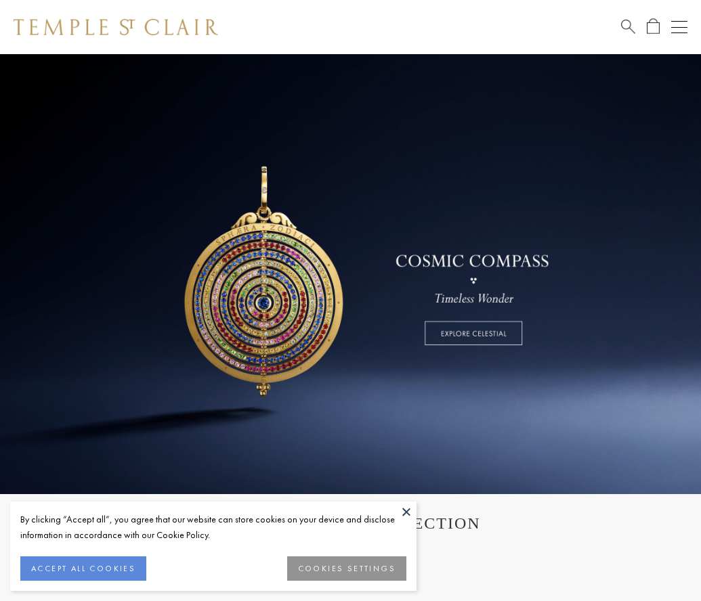  Describe the element at coordinates (679, 27) in the screenshot. I see `button: Open navigation` at that location.